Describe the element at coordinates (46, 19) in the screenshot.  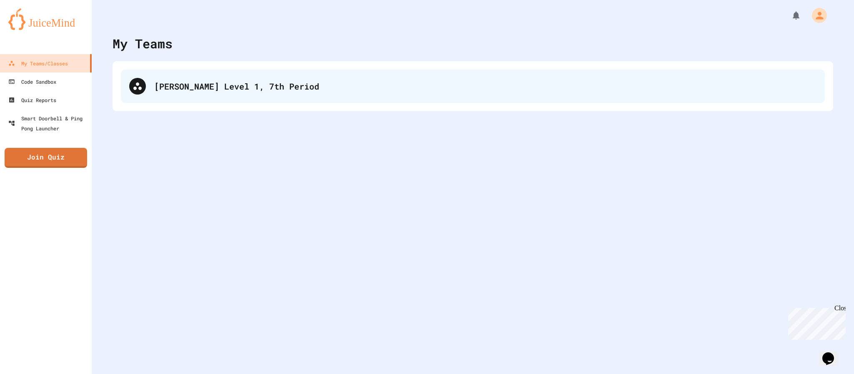
I see `img: logo-orange.svg` at that location.